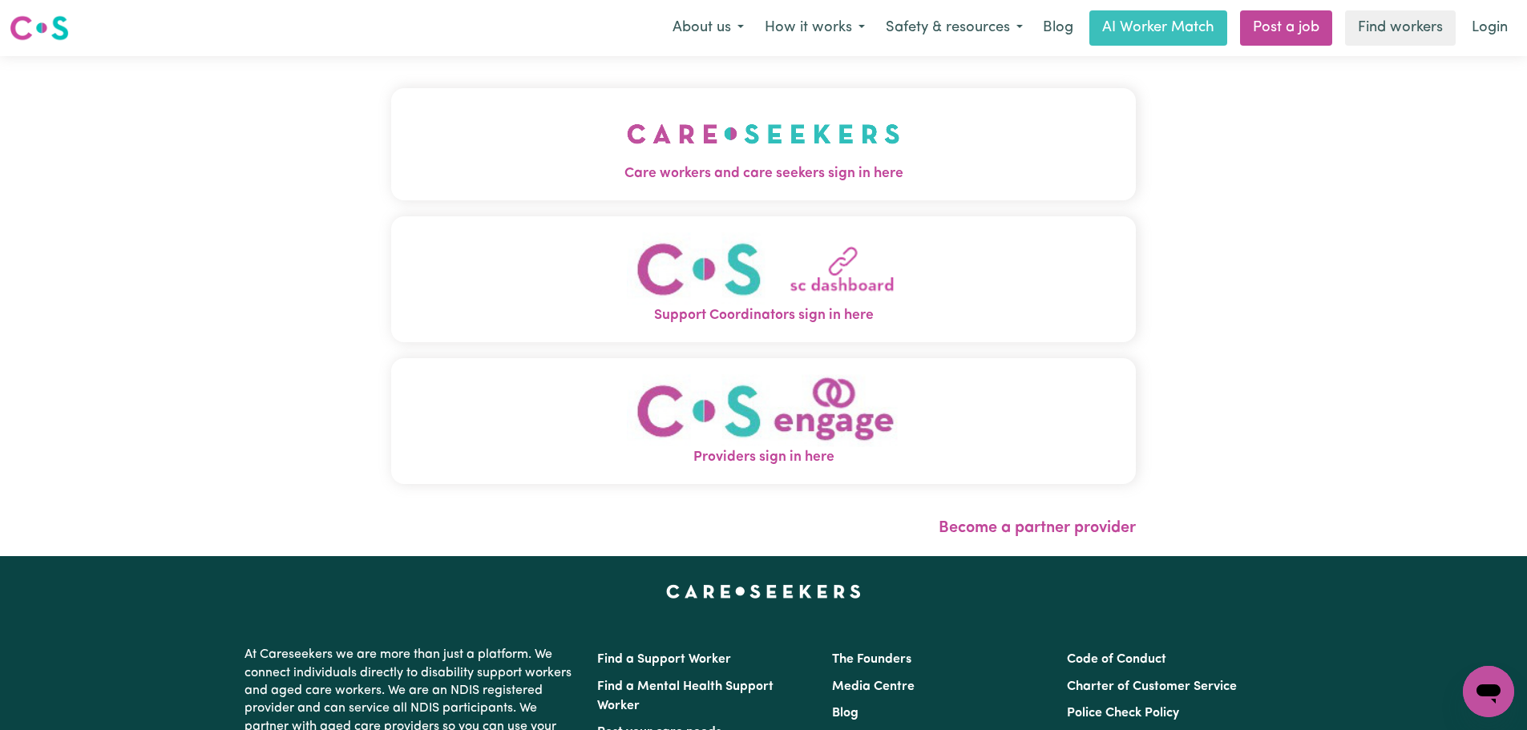  What do you see at coordinates (763, 144) in the screenshot?
I see `button: Care workers and care seekers sign in here` at bounding box center [763, 144].